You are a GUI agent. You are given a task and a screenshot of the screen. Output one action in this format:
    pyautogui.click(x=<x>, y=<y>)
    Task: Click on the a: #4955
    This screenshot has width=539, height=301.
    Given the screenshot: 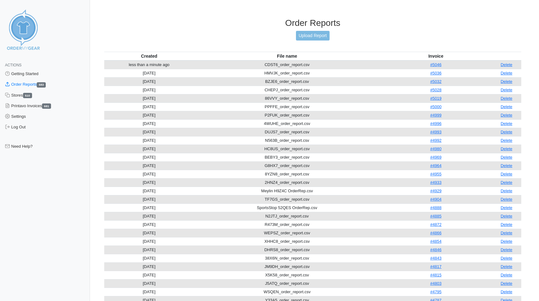 What is the action you would take?
    pyautogui.click(x=436, y=174)
    